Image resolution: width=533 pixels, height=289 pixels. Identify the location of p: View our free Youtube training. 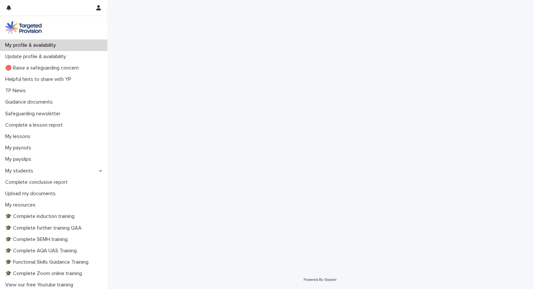
(40, 285).